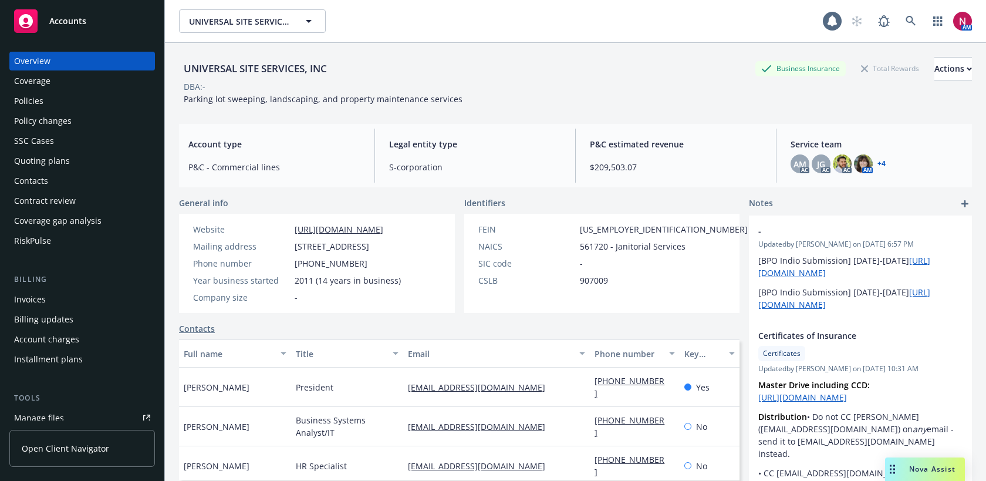  I want to click on span: Certificates, so click(782, 353).